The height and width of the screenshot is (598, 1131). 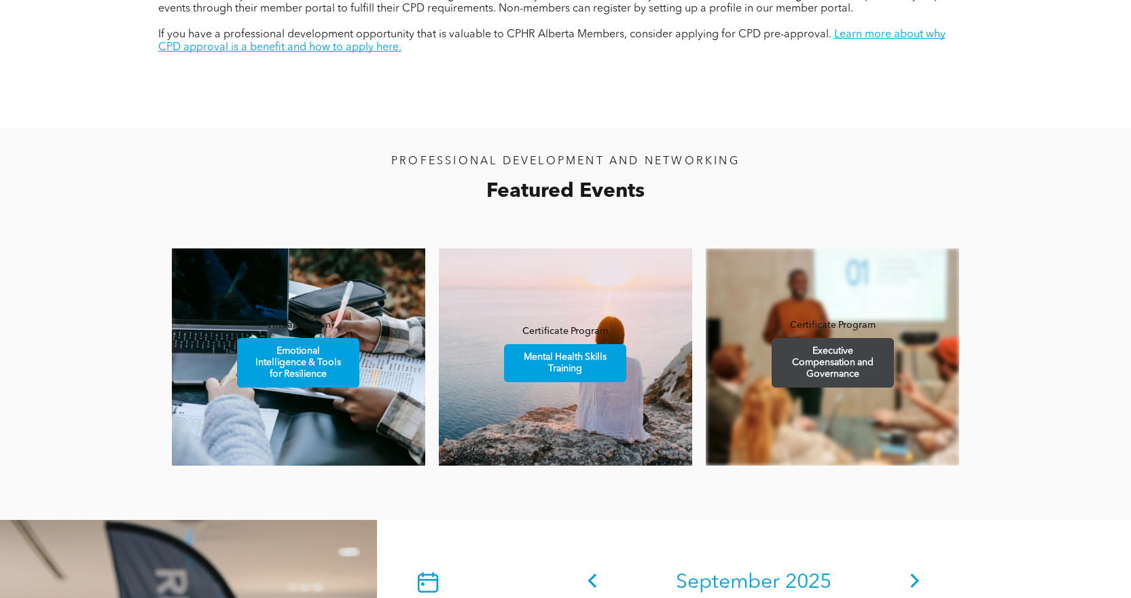 I want to click on a: Executive Compensation and Governance, so click(x=833, y=363).